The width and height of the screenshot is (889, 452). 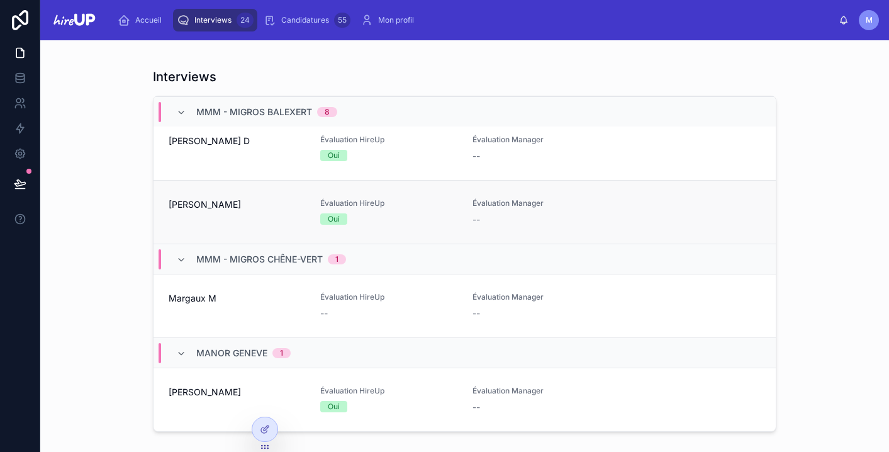 What do you see at coordinates (74, 20) in the screenshot?
I see `img: App logo` at bounding box center [74, 20].